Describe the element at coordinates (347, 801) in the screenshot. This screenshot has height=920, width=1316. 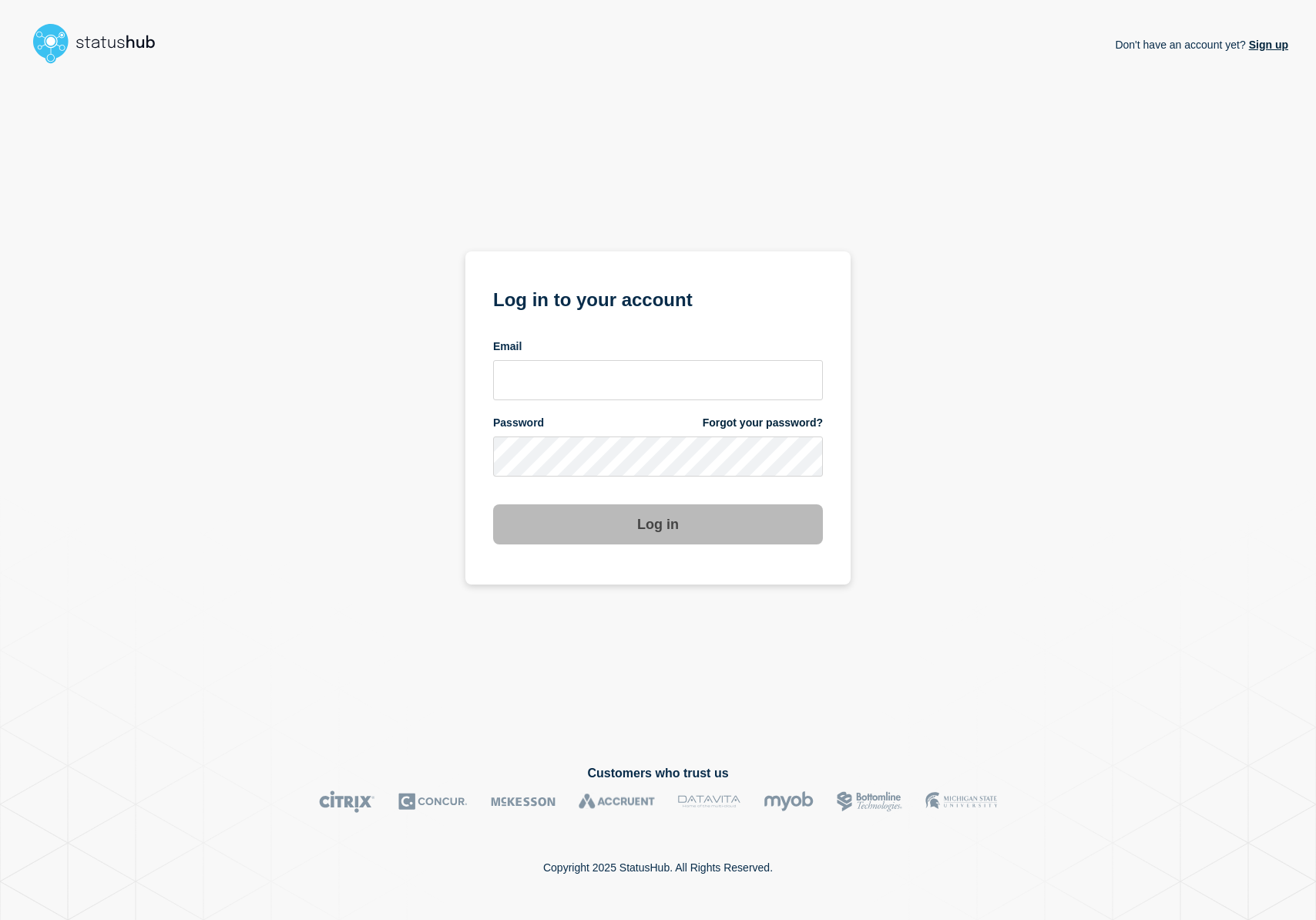
I see `img: Citrix logo` at that location.